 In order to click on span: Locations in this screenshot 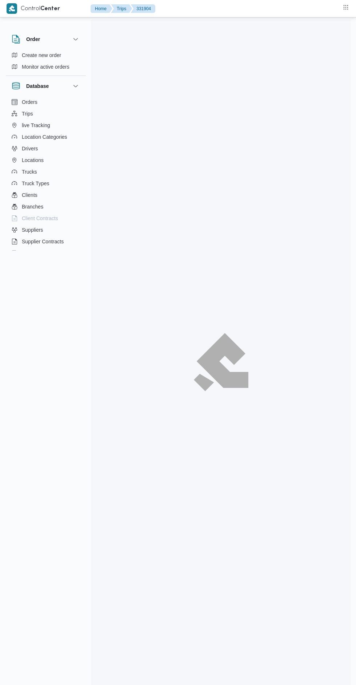, I will do `click(33, 160)`.